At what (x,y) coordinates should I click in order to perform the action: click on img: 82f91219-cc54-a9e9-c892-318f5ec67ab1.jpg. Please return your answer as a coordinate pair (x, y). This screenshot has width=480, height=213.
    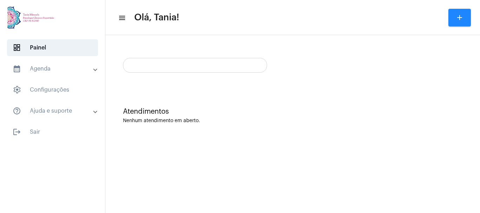
    Looking at the image, I should click on (32, 18).